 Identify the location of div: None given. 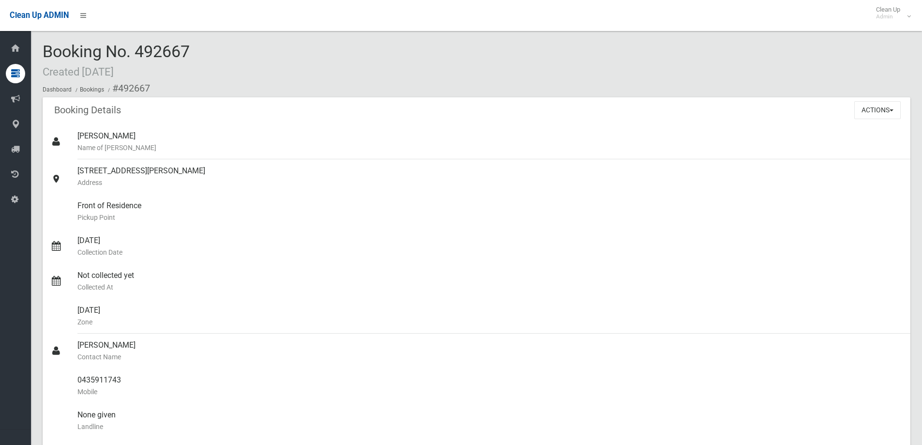
(490, 420).